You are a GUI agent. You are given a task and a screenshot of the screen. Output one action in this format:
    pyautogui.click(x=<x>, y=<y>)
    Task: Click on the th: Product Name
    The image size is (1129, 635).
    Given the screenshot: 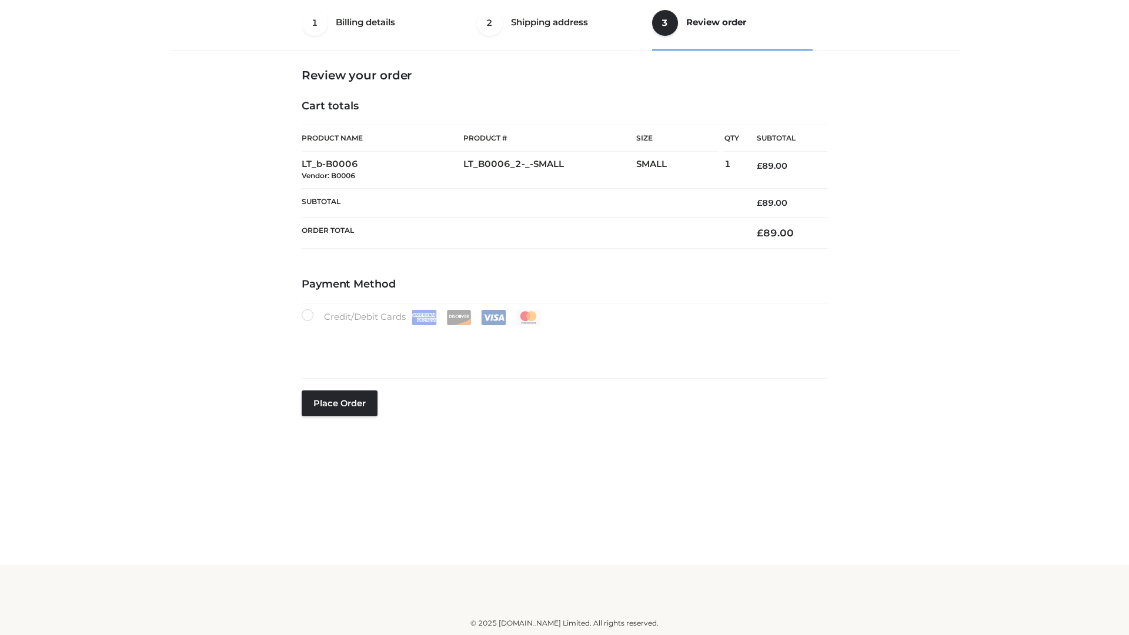 What is the action you would take?
    pyautogui.click(x=382, y=138)
    